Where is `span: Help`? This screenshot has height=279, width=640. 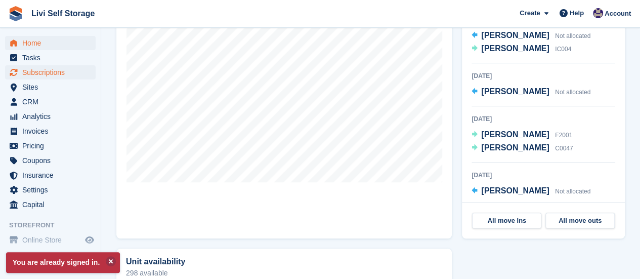 span: Help is located at coordinates (577, 13).